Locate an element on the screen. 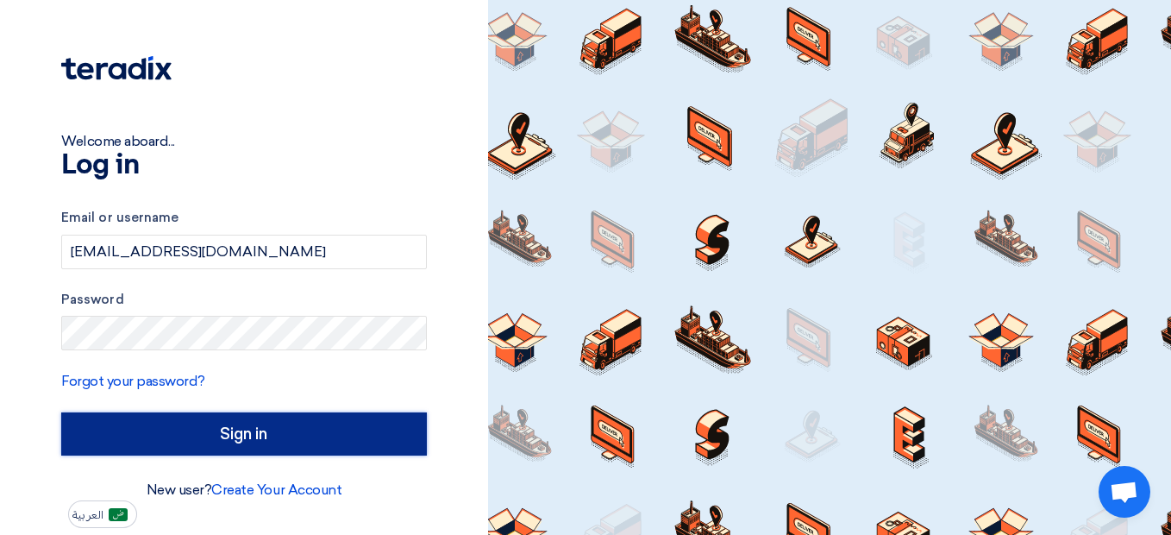 The image size is (1171, 535). input: Enter your business email or username is located at coordinates (244, 252).